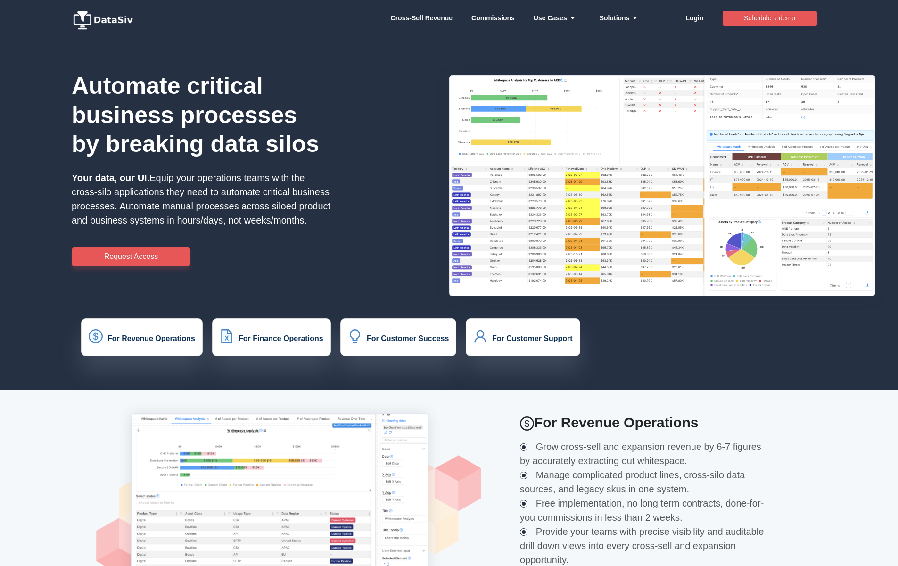 The height and width of the screenshot is (566, 898). I want to click on a: icon: dollarFor Revenue Operations, so click(142, 339).